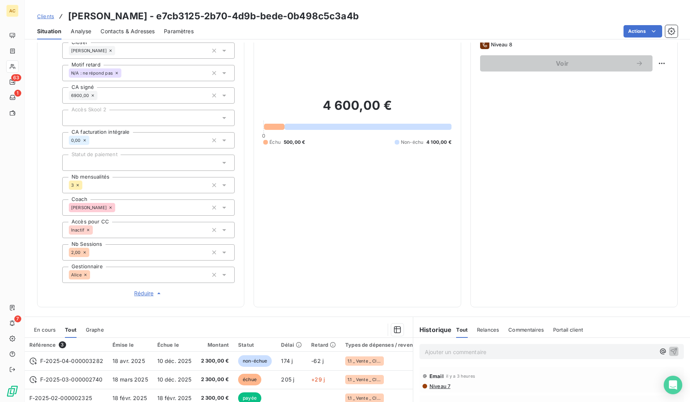 Image resolution: width=690 pixels, height=402 pixels. Describe the element at coordinates (71, 380) in the screenshot. I see `span: F-2025-03-000002740` at that location.